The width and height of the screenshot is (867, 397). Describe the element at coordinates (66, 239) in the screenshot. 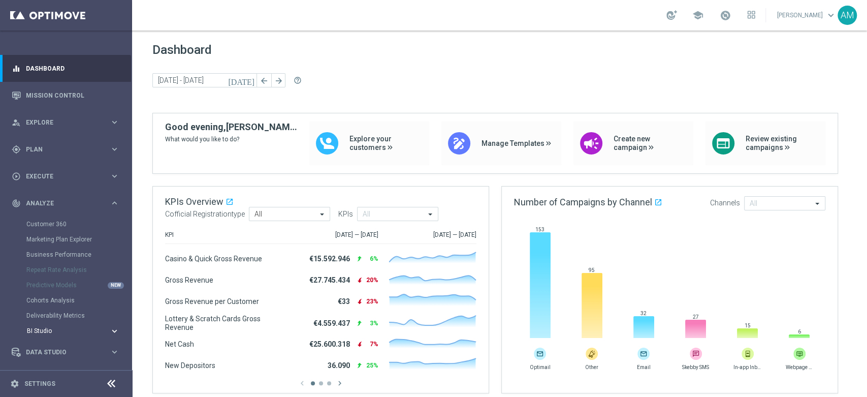

I see `a: Marketing Plan Explorer` at that location.